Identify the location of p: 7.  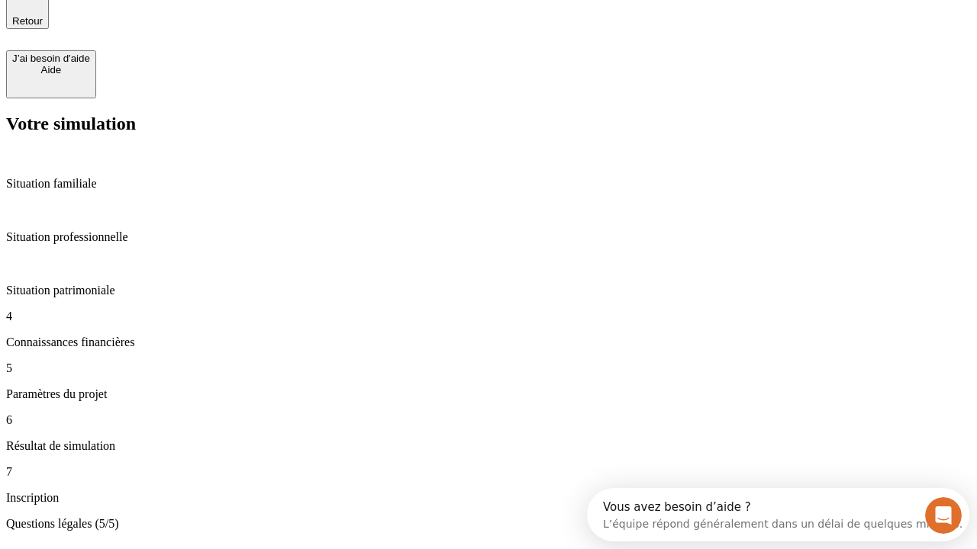
(488, 472).